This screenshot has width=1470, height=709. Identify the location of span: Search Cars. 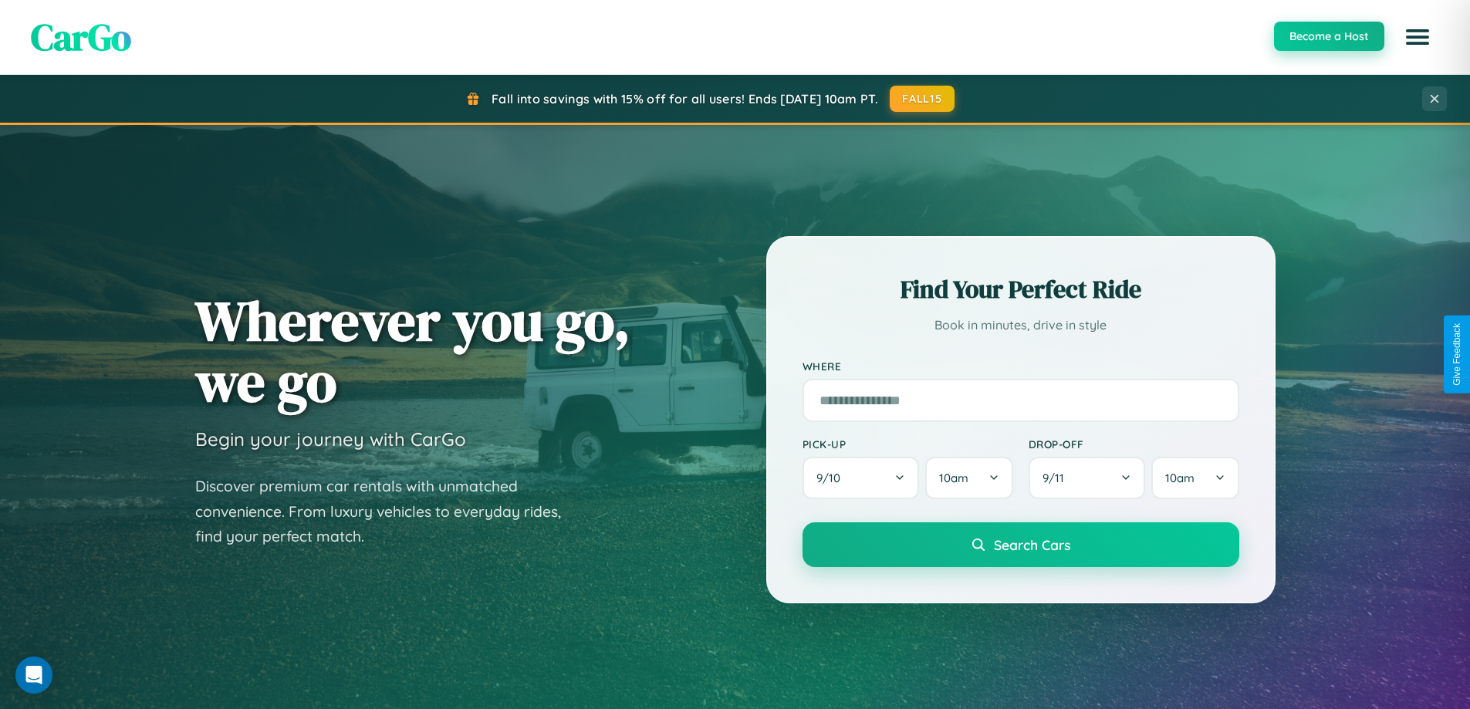
(1032, 545).